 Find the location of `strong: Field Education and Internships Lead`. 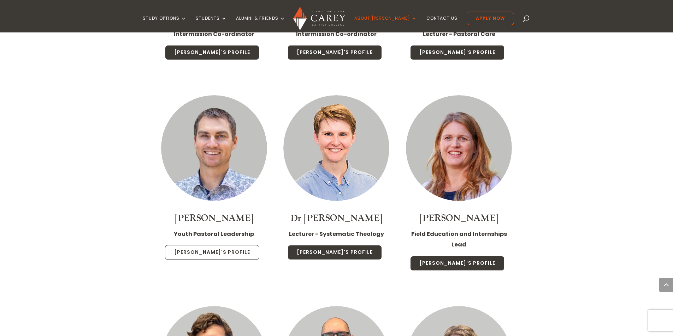

strong: Field Education and Internships Lead is located at coordinates (459, 239).